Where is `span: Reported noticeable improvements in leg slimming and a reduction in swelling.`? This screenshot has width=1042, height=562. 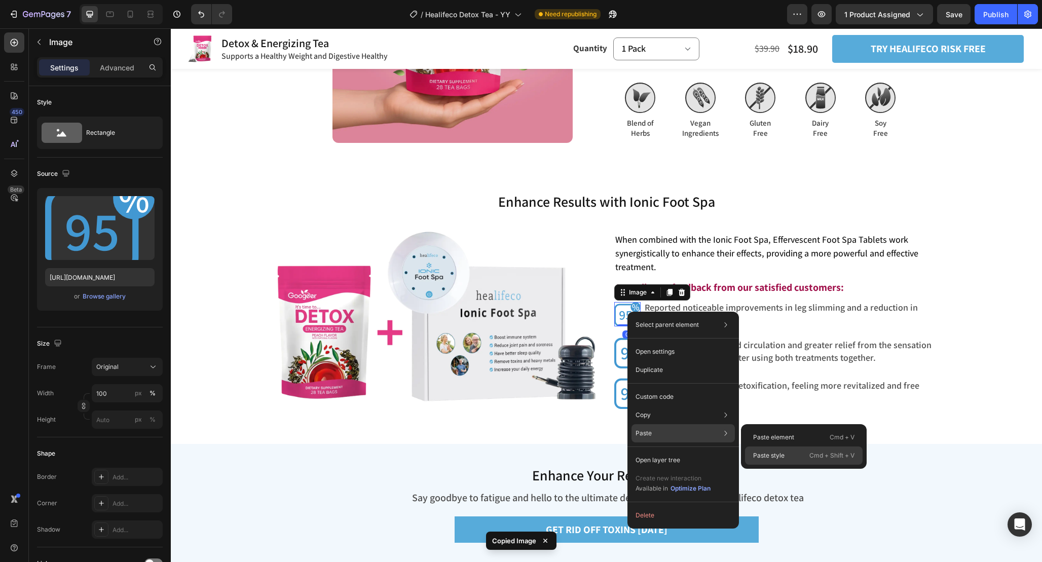 span: Reported noticeable improvements in leg slimming and a reduction in swelling. is located at coordinates (610, 285).